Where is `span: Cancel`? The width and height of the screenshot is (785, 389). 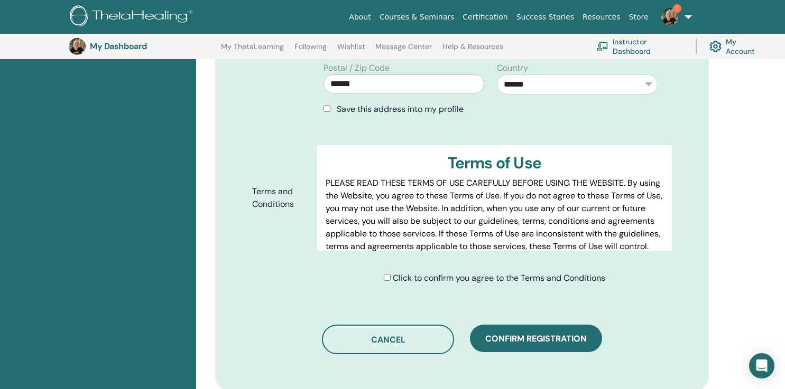
span: Cancel is located at coordinates (388, 340).